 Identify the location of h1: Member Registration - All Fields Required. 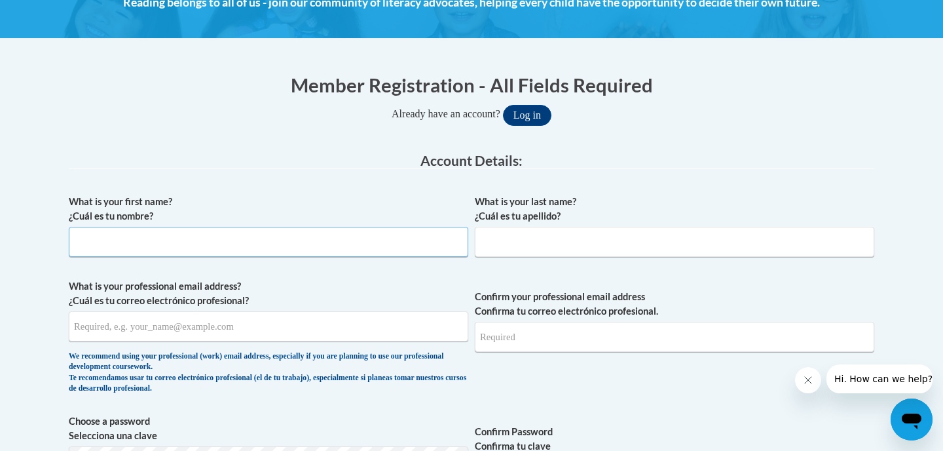
(472, 85).